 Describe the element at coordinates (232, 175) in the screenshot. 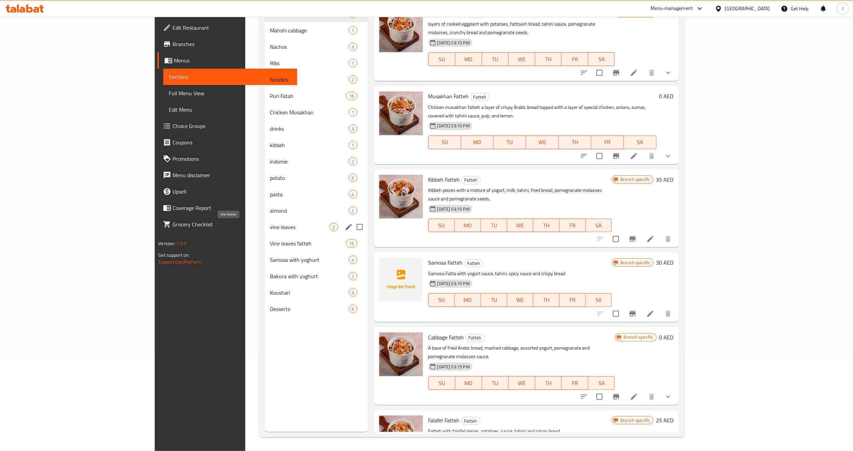

I see `span: Menu disclaimer` at that location.